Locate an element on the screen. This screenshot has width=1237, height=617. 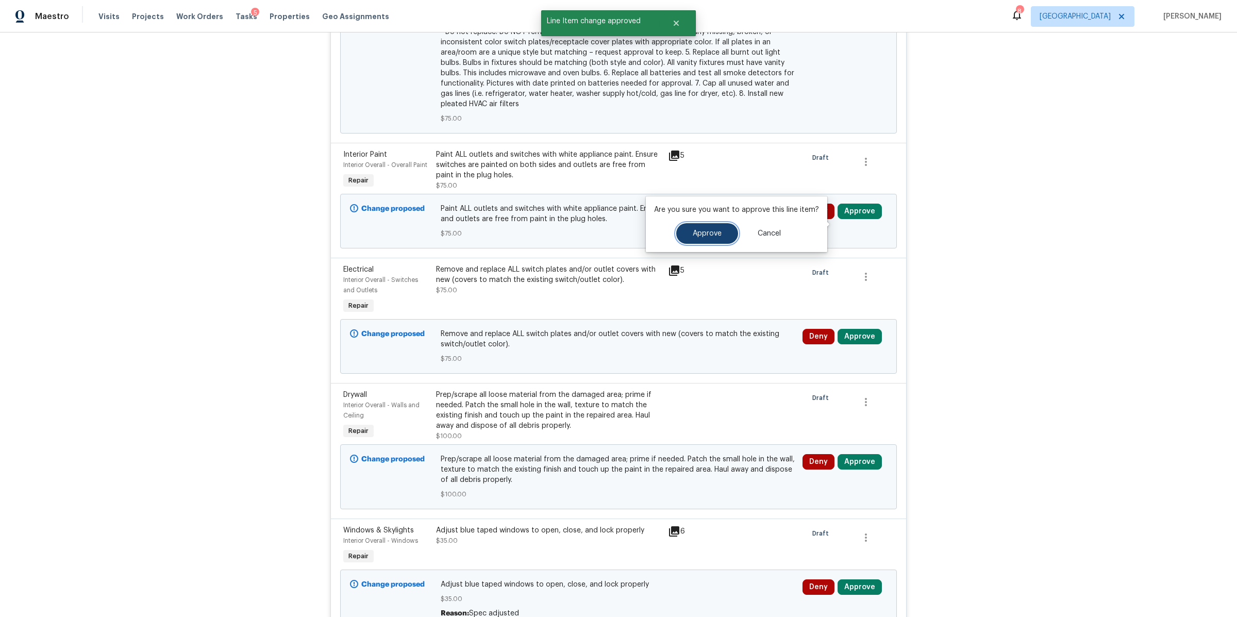
div: 6 is located at coordinates (688, 532).